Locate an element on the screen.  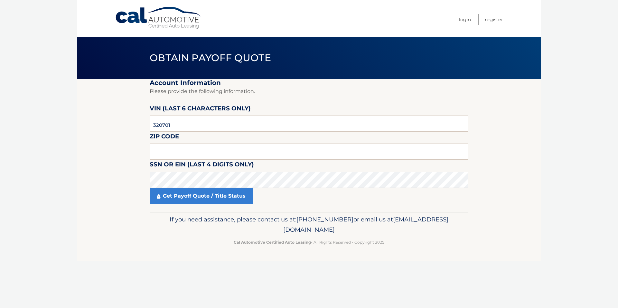
p: If you need assistance, please contact us at: or email us at is located at coordinates (309, 225).